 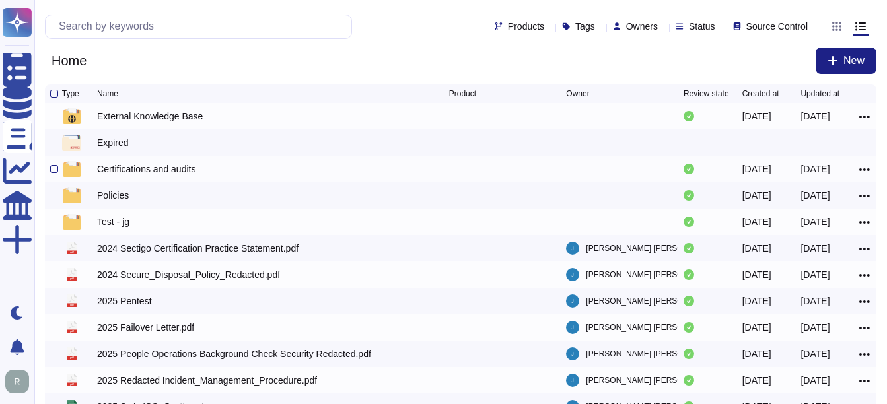 I want to click on span: Review state, so click(x=706, y=94).